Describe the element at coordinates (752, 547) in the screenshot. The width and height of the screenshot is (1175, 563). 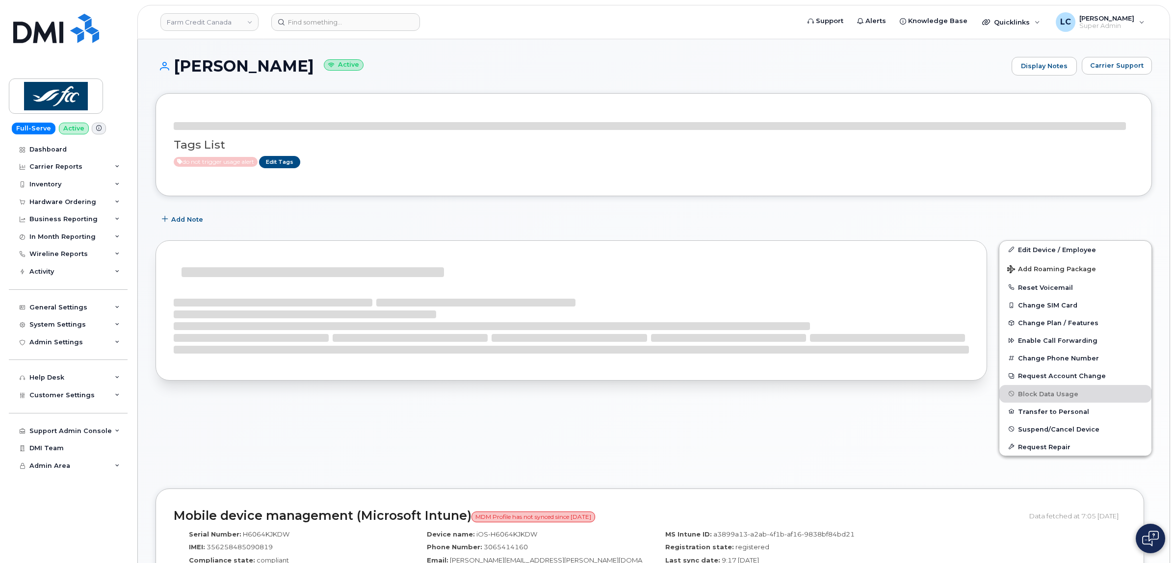
I see `span: registered` at that location.